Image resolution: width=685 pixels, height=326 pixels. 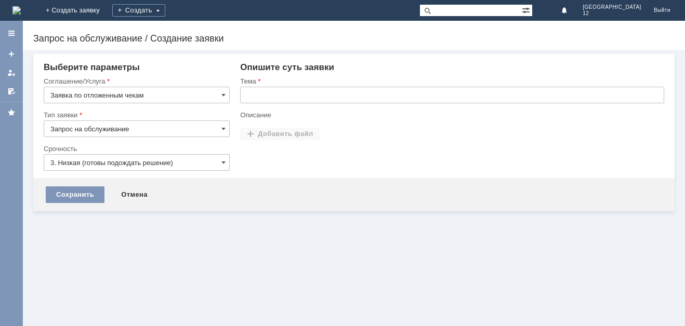 What do you see at coordinates (451, 115) in the screenshot?
I see `div: Описание` at bounding box center [451, 115].